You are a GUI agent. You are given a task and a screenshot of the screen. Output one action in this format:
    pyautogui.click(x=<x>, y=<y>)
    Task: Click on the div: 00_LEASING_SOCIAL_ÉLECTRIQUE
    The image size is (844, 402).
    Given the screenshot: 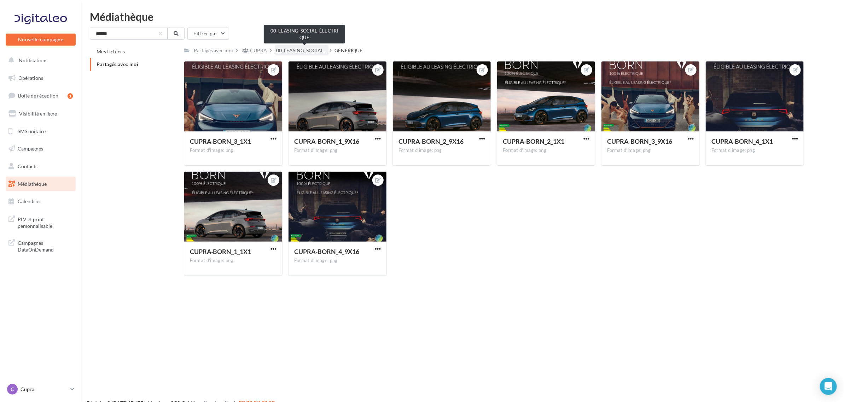 What is the action you would take?
    pyautogui.click(x=304, y=34)
    